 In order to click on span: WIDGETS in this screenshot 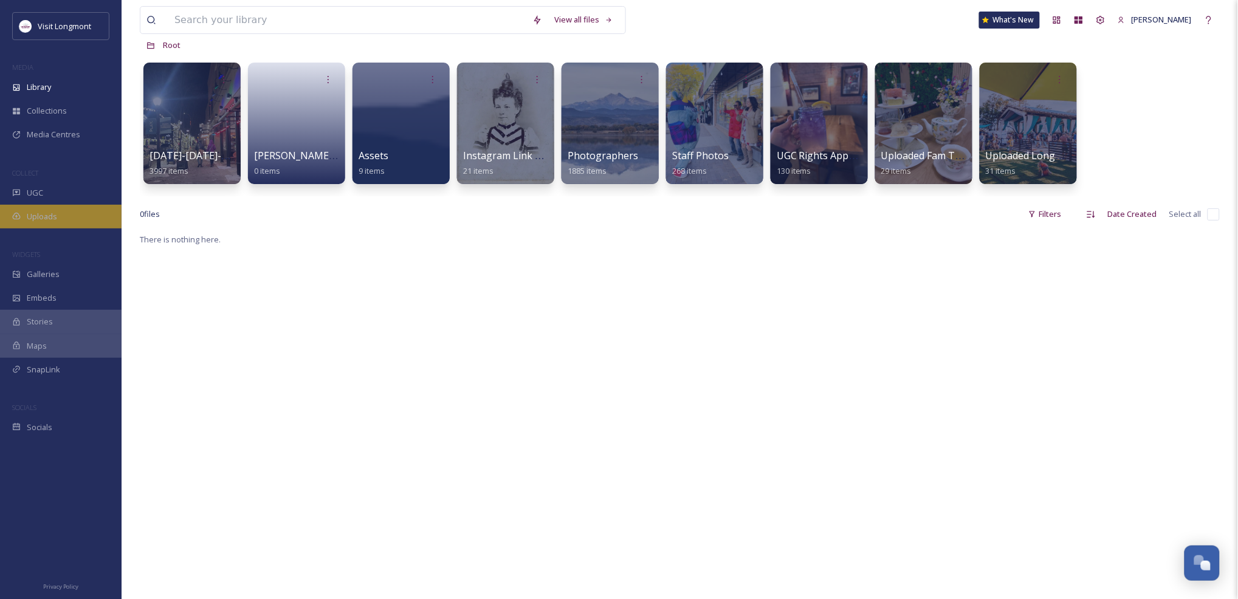, I will do `click(26, 254)`.